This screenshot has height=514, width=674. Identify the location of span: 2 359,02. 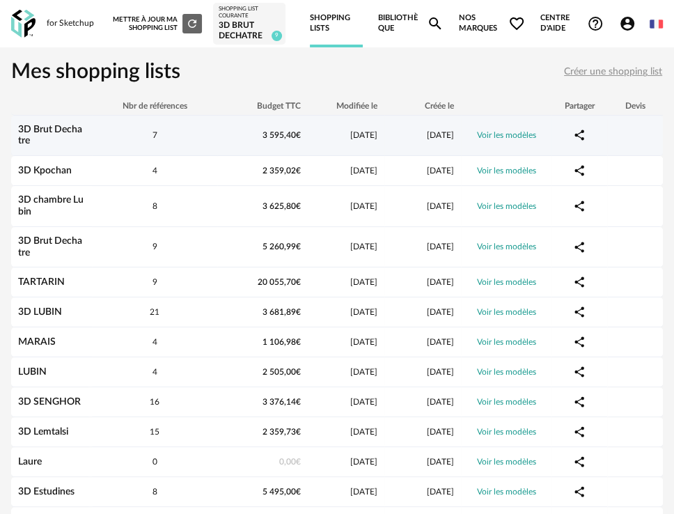
(281, 171).